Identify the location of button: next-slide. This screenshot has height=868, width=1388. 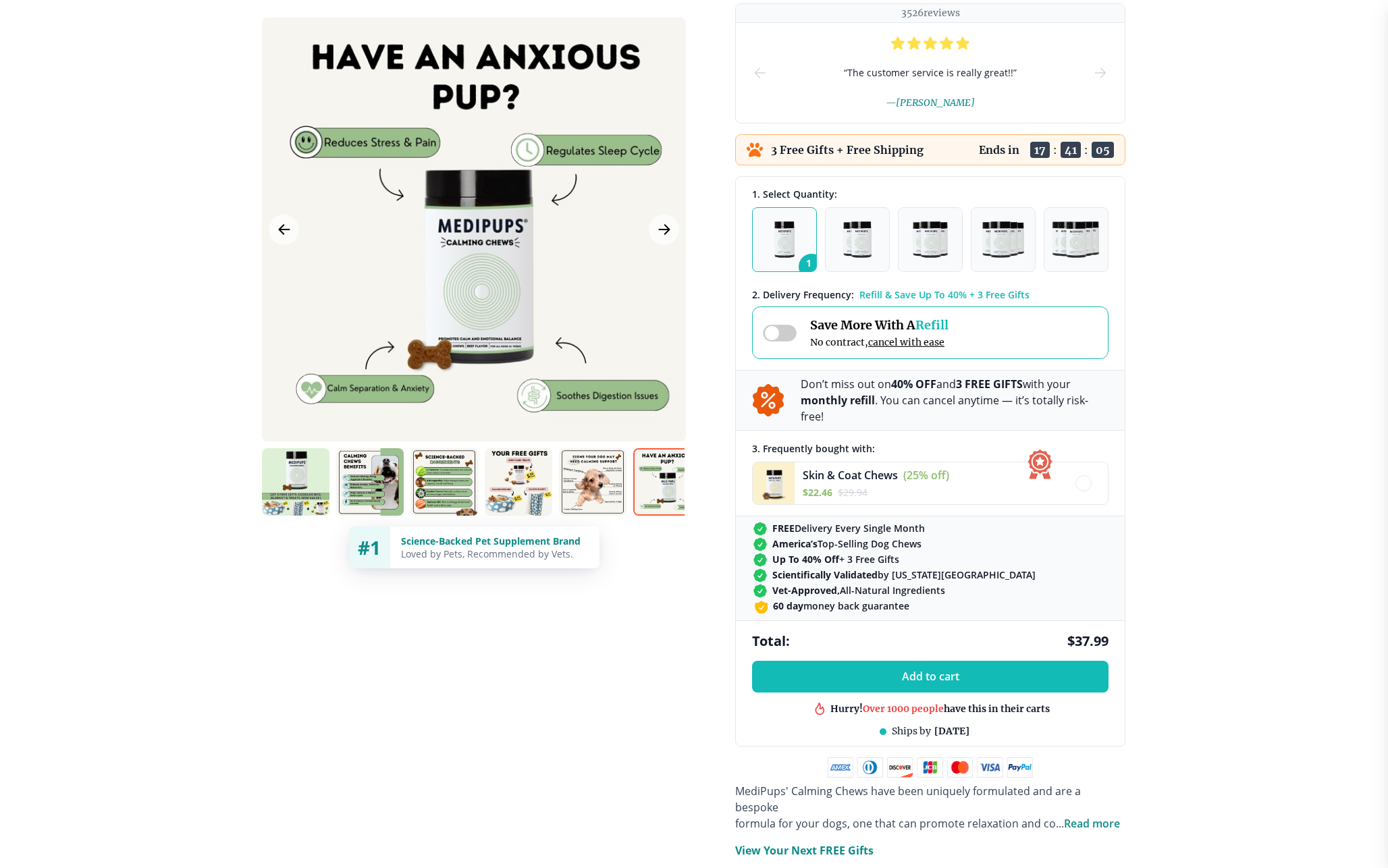
(1100, 73).